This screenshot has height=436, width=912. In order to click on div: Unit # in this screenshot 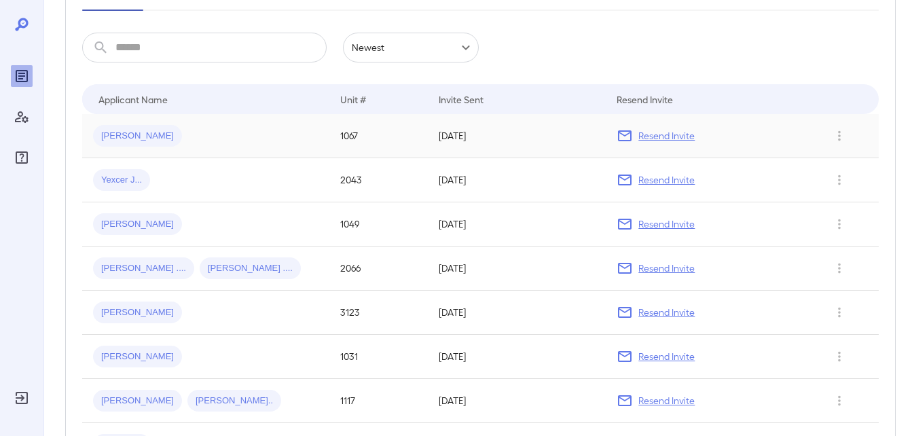, I will do `click(353, 99)`.